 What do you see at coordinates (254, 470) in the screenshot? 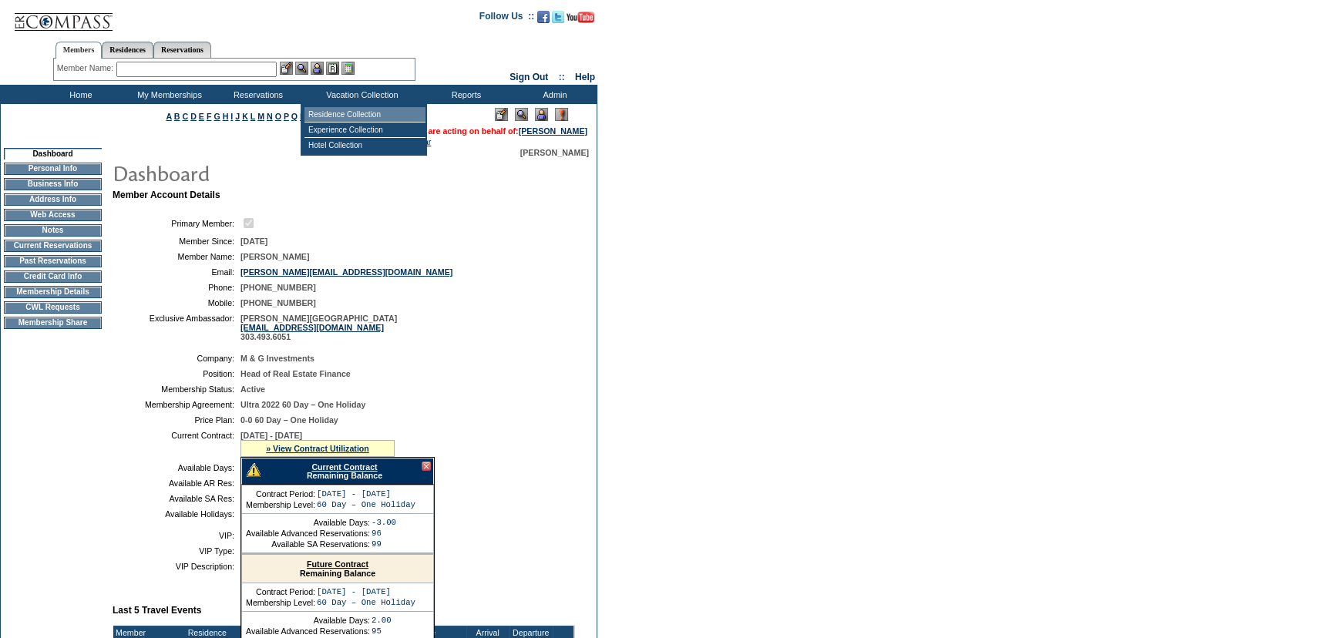
I see `img: There are insufficient days and/or tokens to cover this reservation` at bounding box center [254, 470].